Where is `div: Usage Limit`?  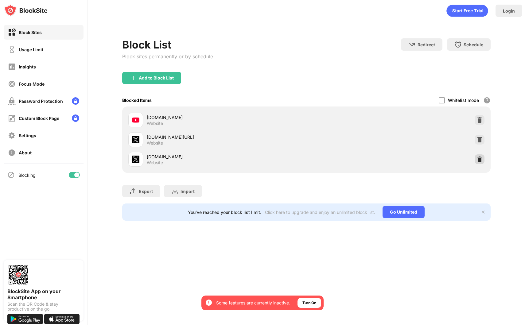
div: Usage Limit is located at coordinates (31, 49).